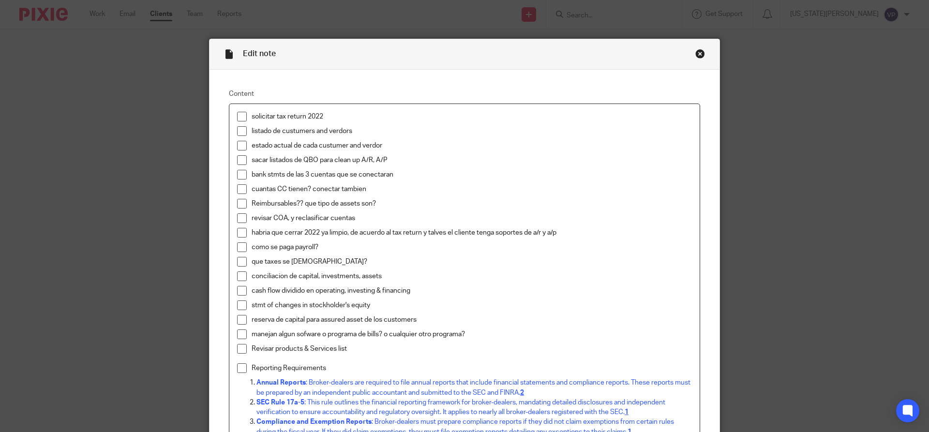 This screenshot has width=929, height=432. What do you see at coordinates (259, 54) in the screenshot?
I see `span: Edit note` at bounding box center [259, 54].